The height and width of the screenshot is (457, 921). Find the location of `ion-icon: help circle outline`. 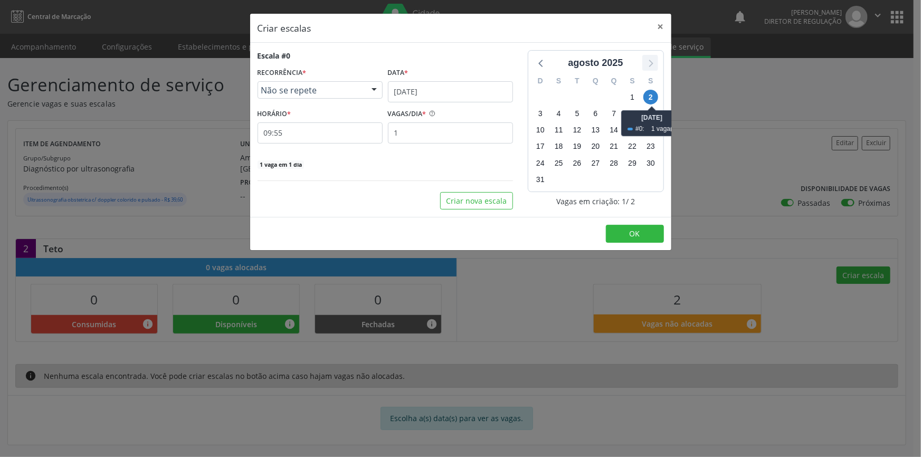

ion-icon: help circle outline is located at coordinates (431, 111).